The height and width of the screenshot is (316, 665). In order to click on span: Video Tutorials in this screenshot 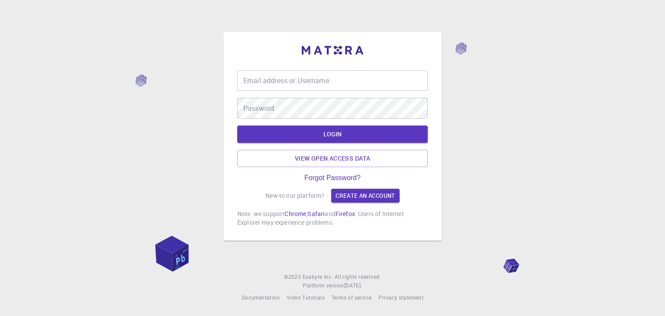, I will do `click(305, 297)`.